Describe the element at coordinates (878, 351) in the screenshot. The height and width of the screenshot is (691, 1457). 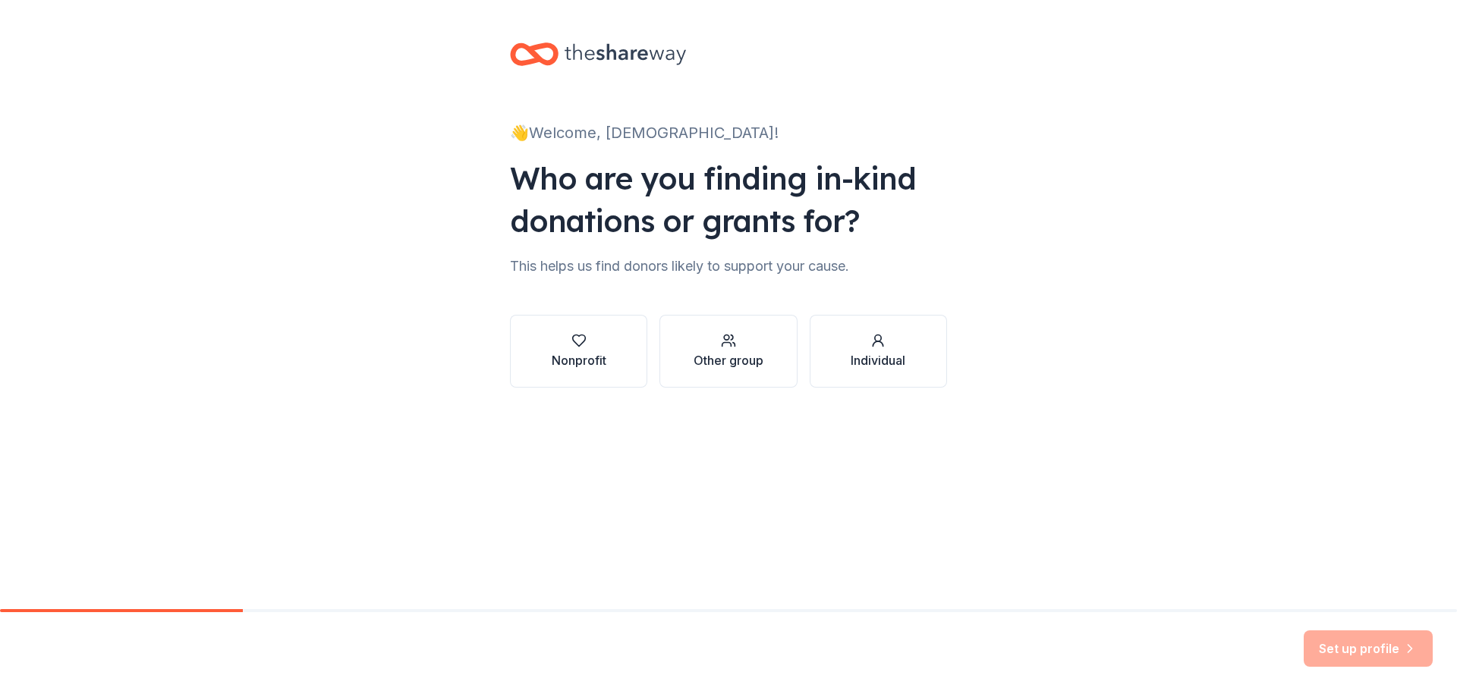
I see `button: Individual` at that location.